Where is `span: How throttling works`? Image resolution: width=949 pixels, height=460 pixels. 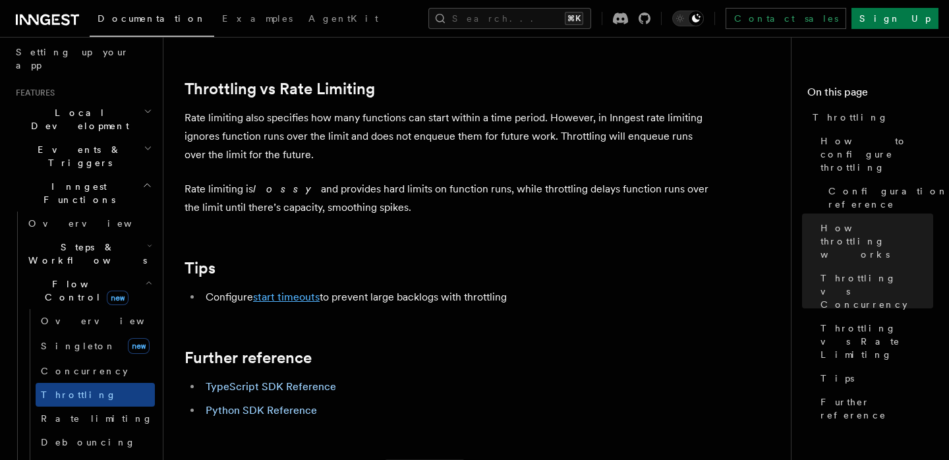
span: How throttling works is located at coordinates (877, 241).